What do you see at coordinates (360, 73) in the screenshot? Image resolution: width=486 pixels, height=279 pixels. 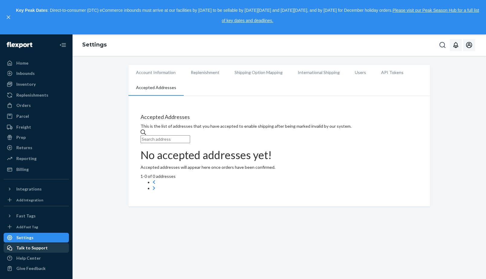 I see `li: Users` at bounding box center [360, 73].